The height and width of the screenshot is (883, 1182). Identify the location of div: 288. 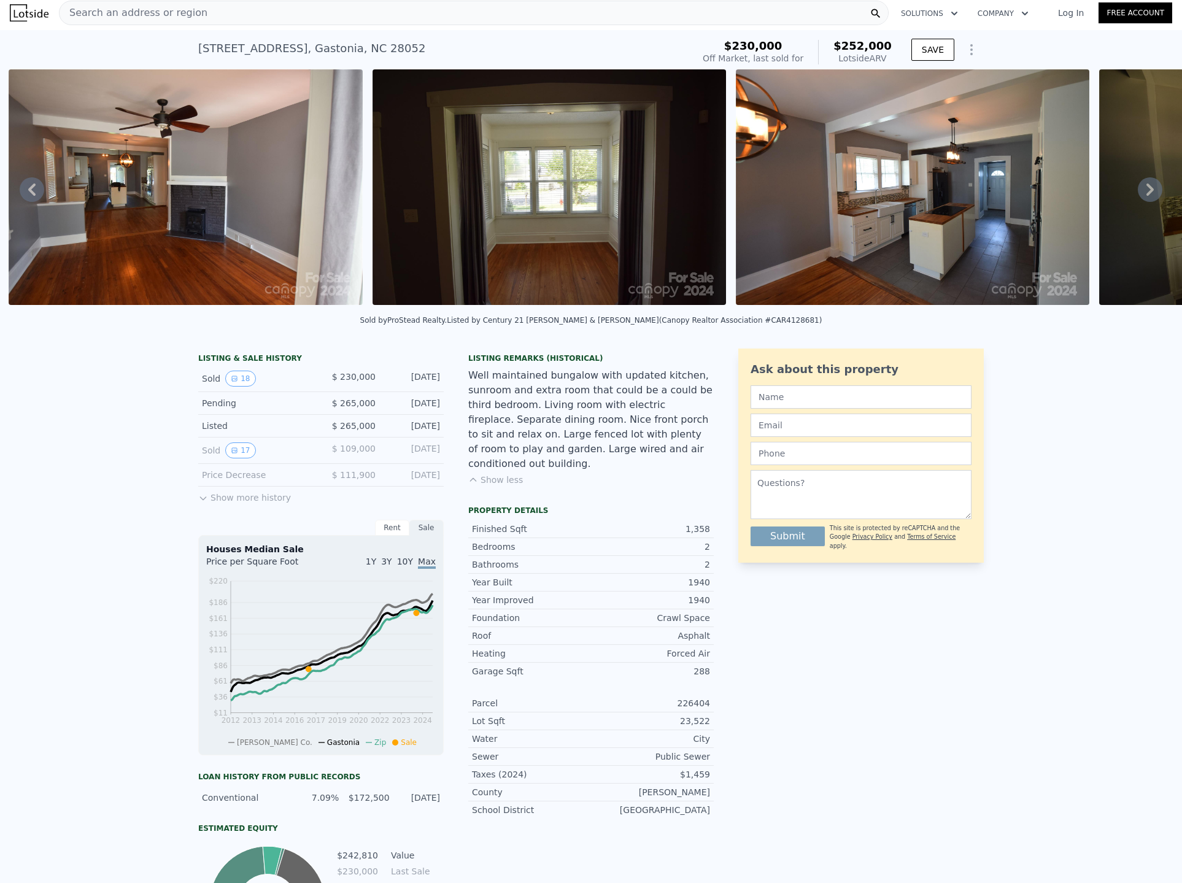
(651, 671).